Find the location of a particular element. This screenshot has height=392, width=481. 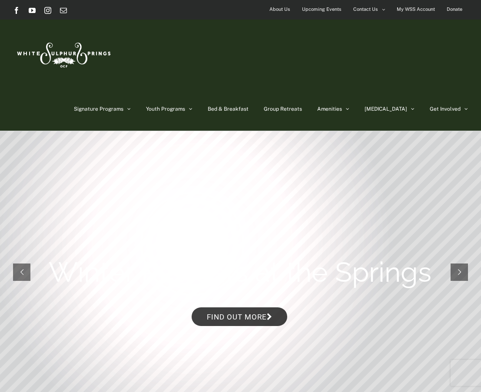

nav: Main Menu is located at coordinates (271, 109).